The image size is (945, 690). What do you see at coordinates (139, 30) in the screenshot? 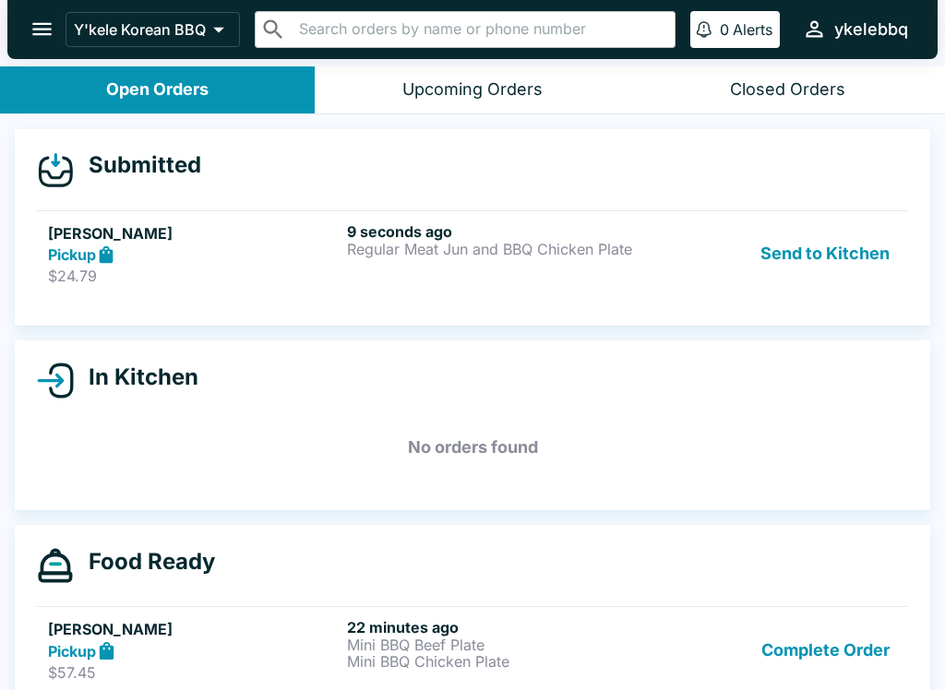
I see `p: Y'kele Korean BBQ` at bounding box center [139, 30].